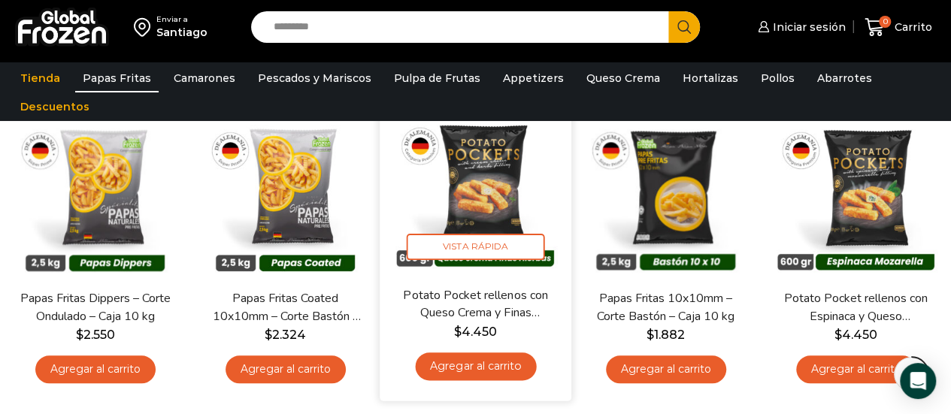 This screenshot has height=414, width=951. I want to click on a: Hortalizas, so click(710, 78).